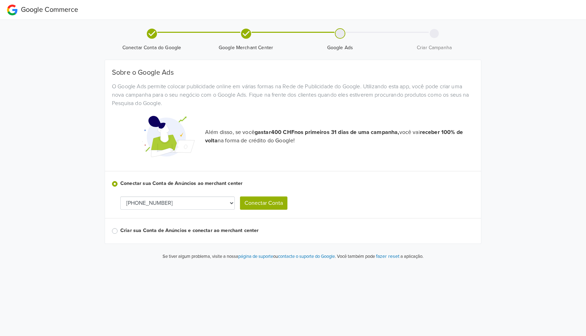  Describe the element at coordinates (249, 257) in the screenshot. I see `p: Se tiver algum problema, visite a nossa ou .` at that location.